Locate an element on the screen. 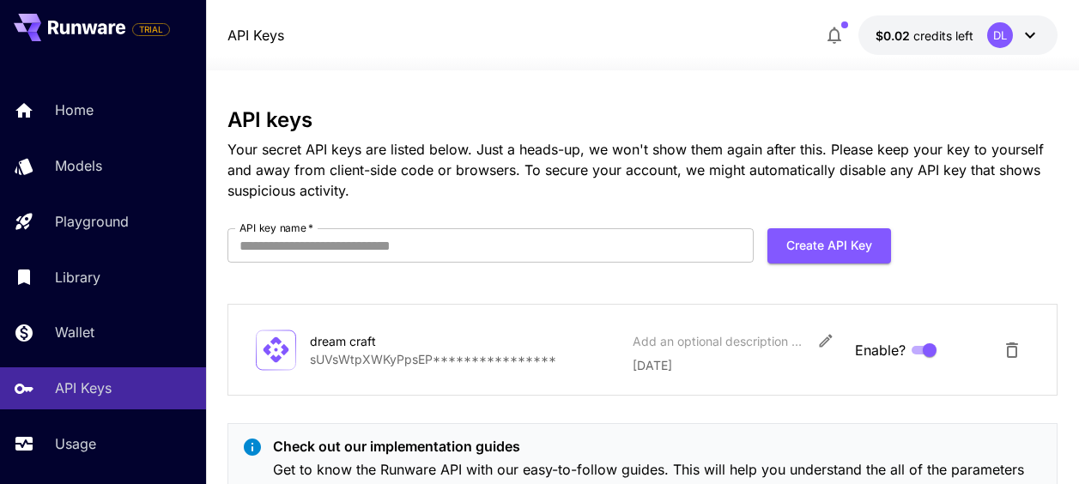  p: Usage is located at coordinates (76, 444).